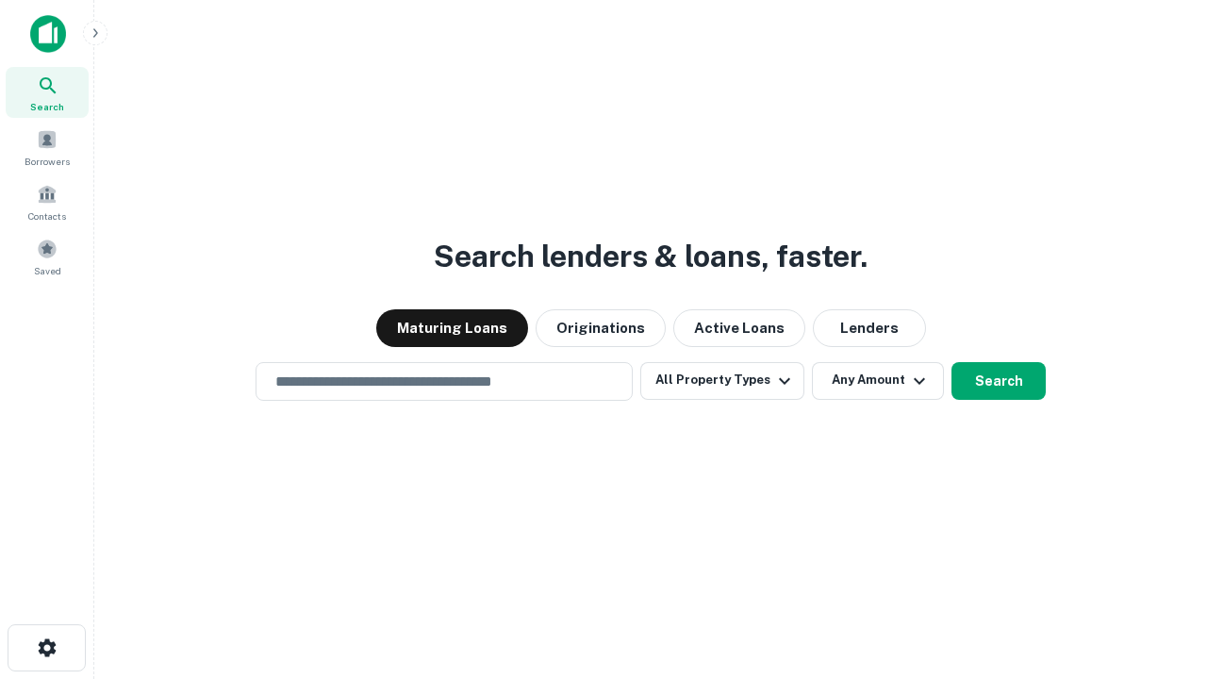  What do you see at coordinates (1160, 513) in the screenshot?
I see `div: Chat Widget` at bounding box center [1160, 513].